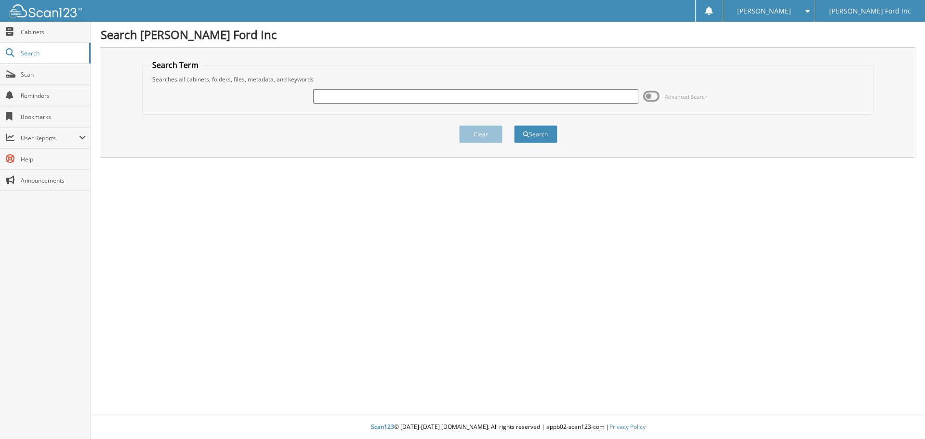 The width and height of the screenshot is (925, 439). I want to click on span: Scan123, so click(383, 426).